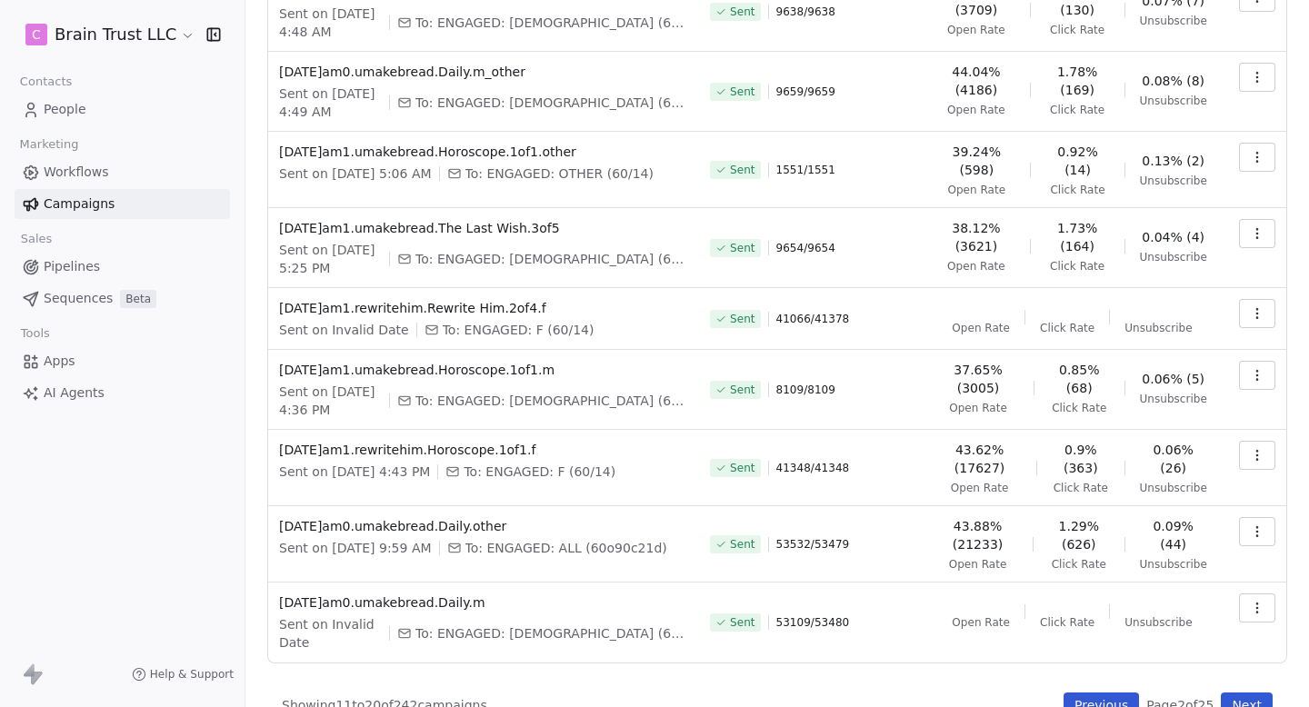 Image resolution: width=1309 pixels, height=707 pixels. Describe the element at coordinates (1077, 237) in the screenshot. I see `span: 1.73% (164)` at that location.